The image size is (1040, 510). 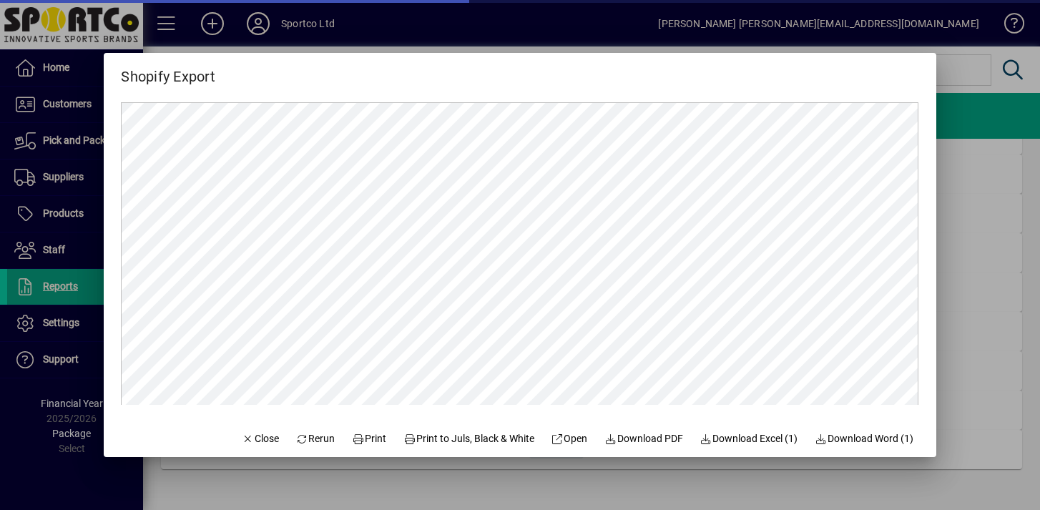 What do you see at coordinates (369, 438) in the screenshot?
I see `span: Print` at bounding box center [369, 438].